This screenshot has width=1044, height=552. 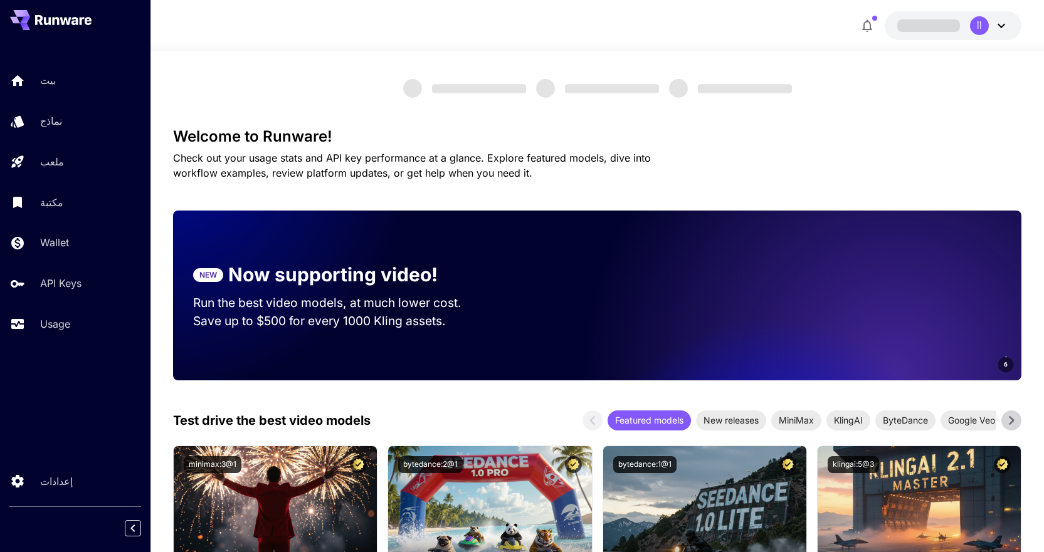 What do you see at coordinates (48, 80) in the screenshot?
I see `font: بيت` at bounding box center [48, 80].